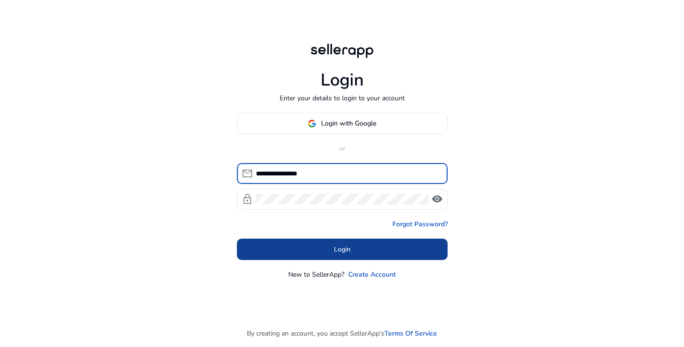 This screenshot has width=684, height=347. What do you see at coordinates (437, 199) in the screenshot?
I see `span: visibility` at bounding box center [437, 199].